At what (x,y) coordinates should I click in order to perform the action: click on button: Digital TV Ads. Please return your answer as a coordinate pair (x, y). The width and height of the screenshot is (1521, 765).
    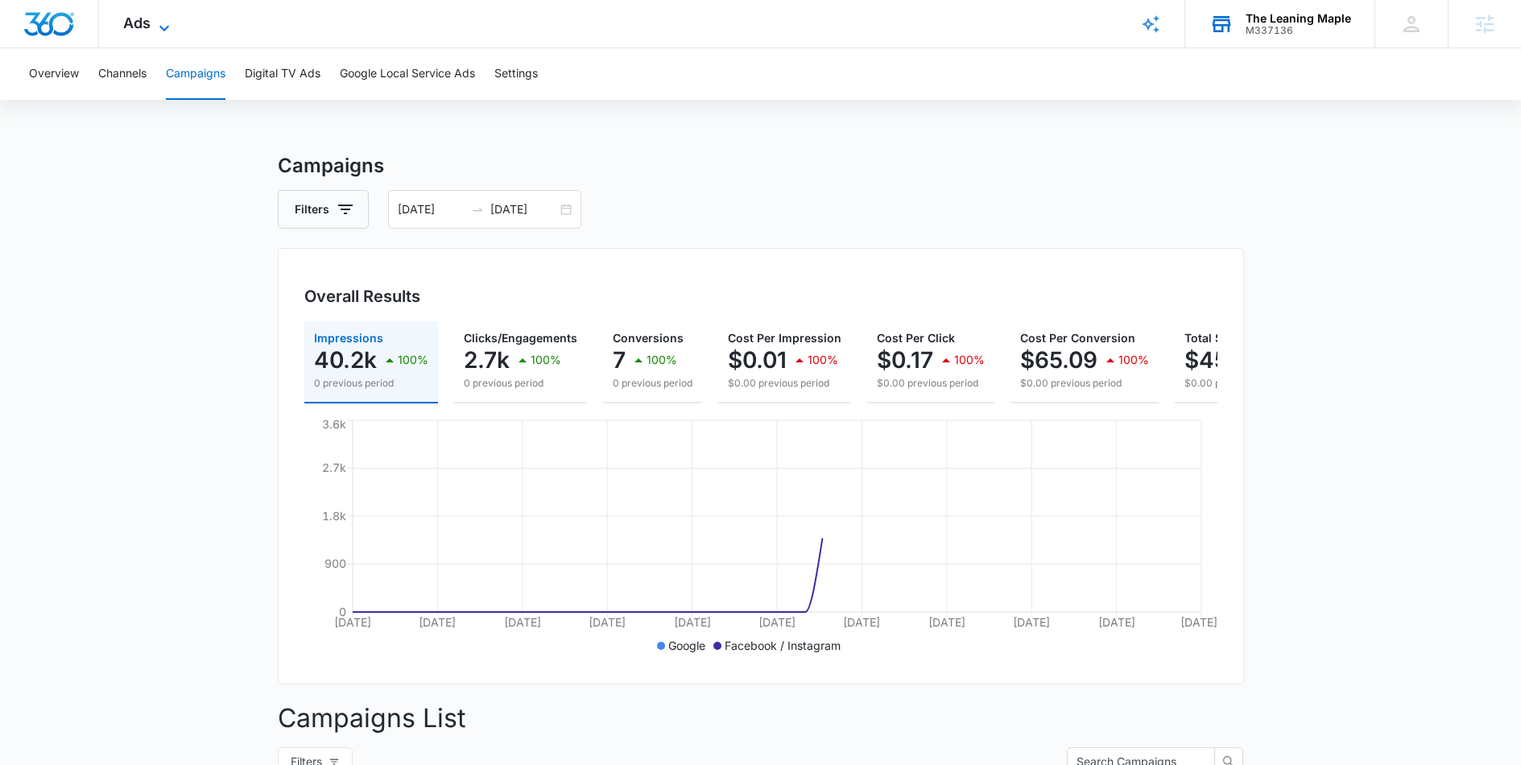
    Looking at the image, I should click on (283, 74).